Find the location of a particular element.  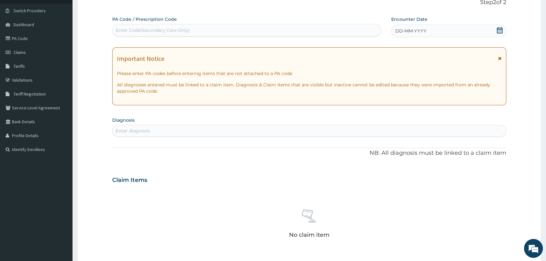

textarea: Type your message and hit 'Enter' is located at coordinates (61, 183).